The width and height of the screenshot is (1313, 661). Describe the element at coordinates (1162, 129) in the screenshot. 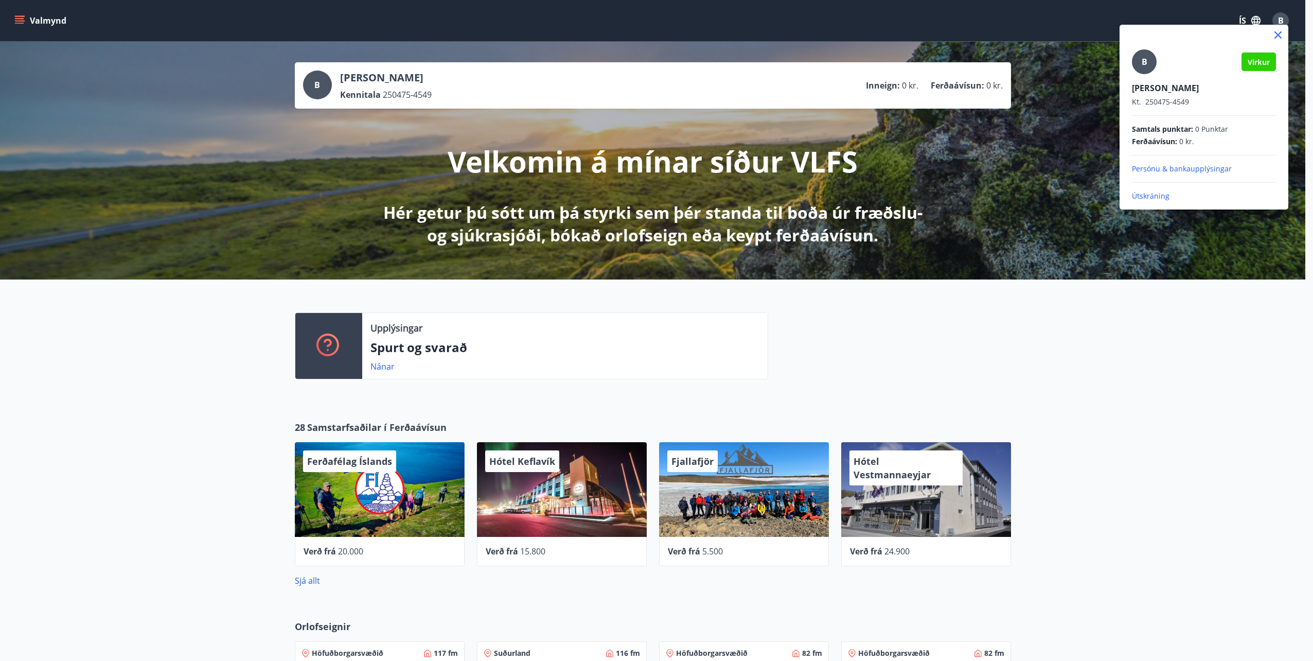

I see `span: Samtals punktar :` at that location.